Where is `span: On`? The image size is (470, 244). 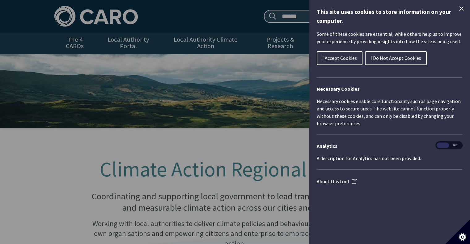
span: On is located at coordinates (443, 146).